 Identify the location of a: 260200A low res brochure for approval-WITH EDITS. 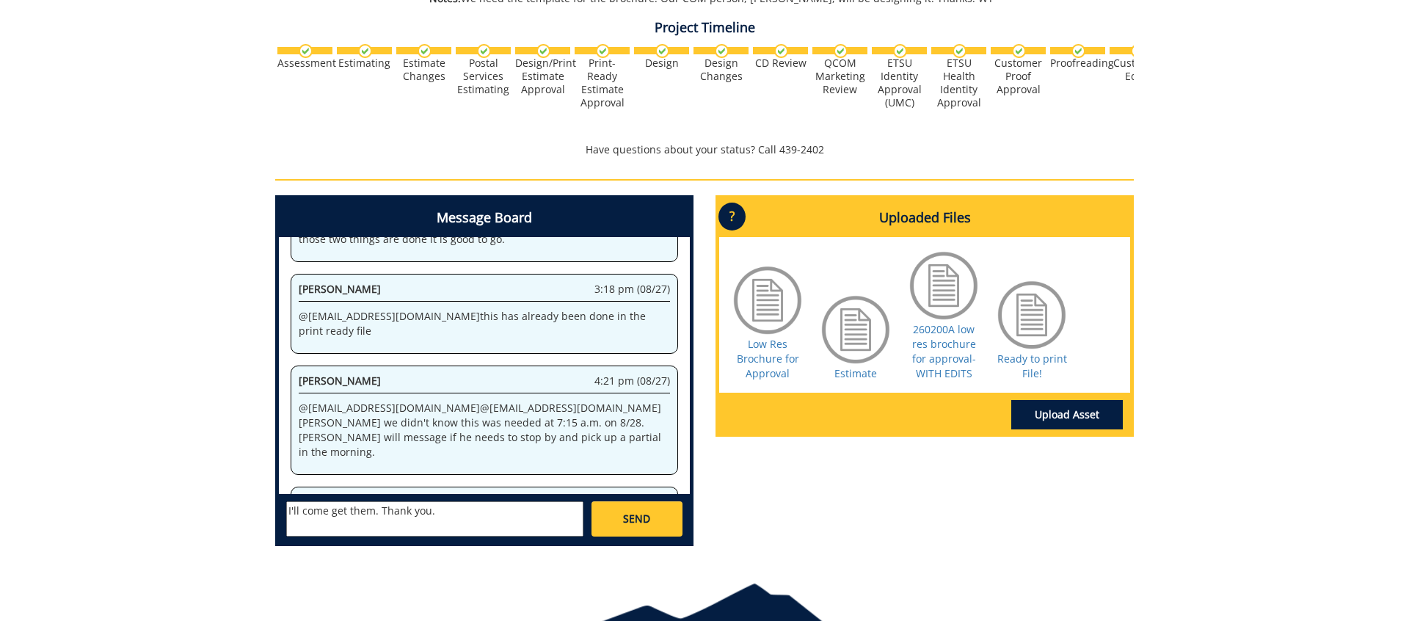
(944, 351).